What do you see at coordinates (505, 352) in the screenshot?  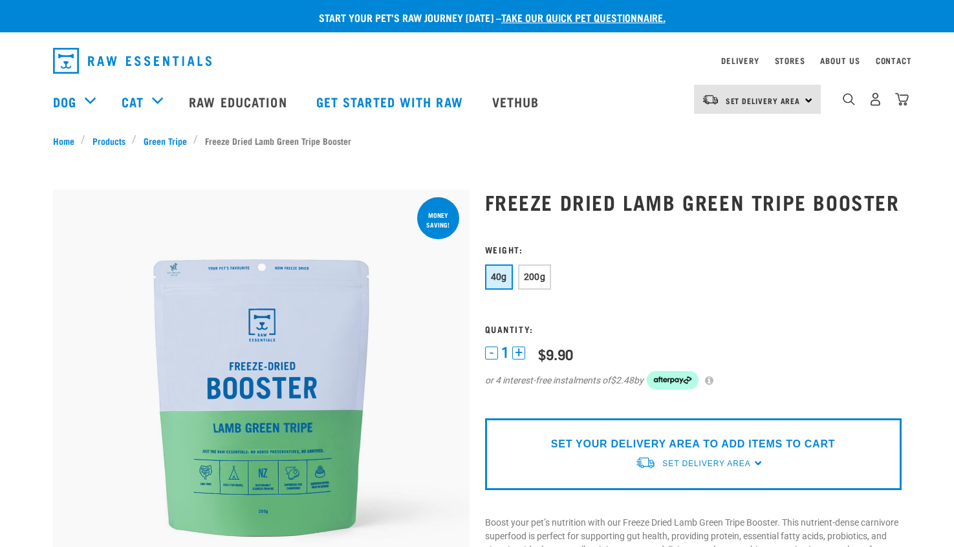 I see `span: 1` at bounding box center [505, 352].